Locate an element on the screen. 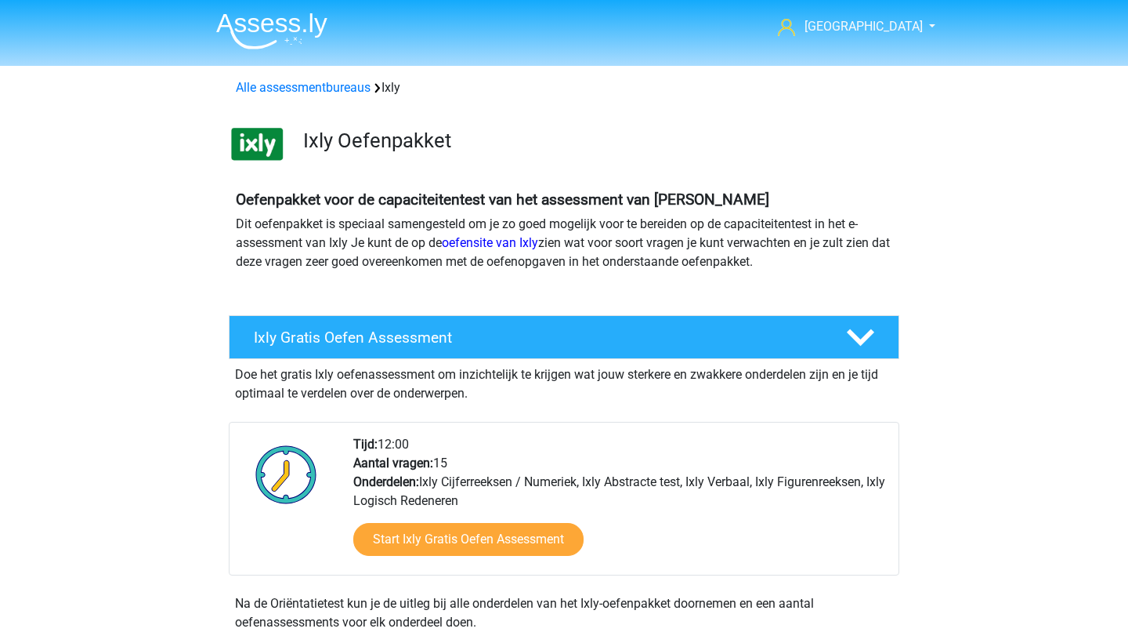  div: Doe het gratis Ixly oefenassessment om inzichtelijk te krijgen wat jouw sterkere en zwakkere onde... is located at coordinates (564, 381).